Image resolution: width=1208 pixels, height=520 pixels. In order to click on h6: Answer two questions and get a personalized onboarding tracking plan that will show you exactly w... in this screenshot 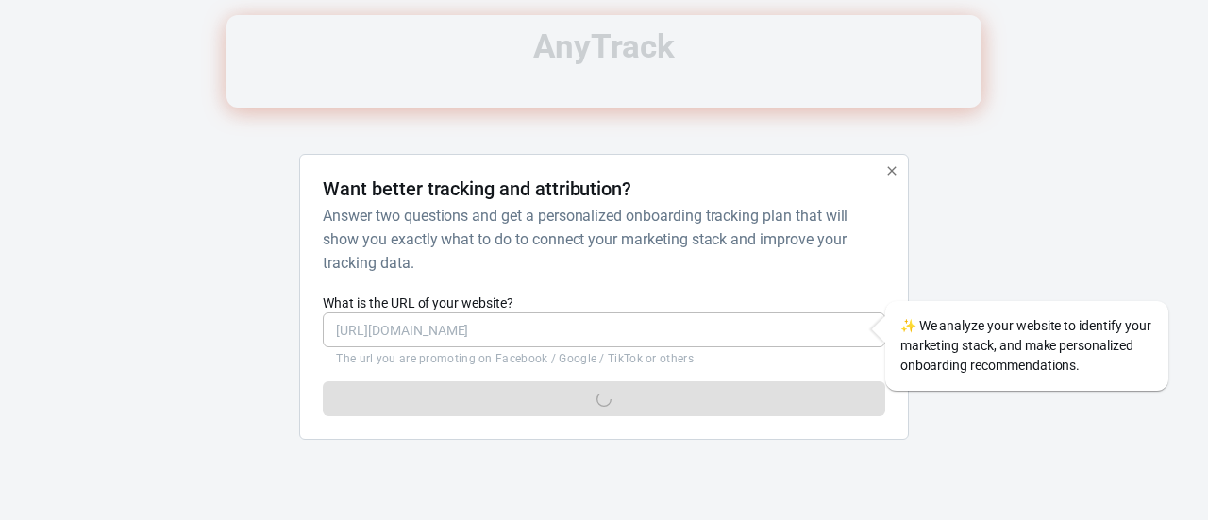, I will do `click(599, 239)`.